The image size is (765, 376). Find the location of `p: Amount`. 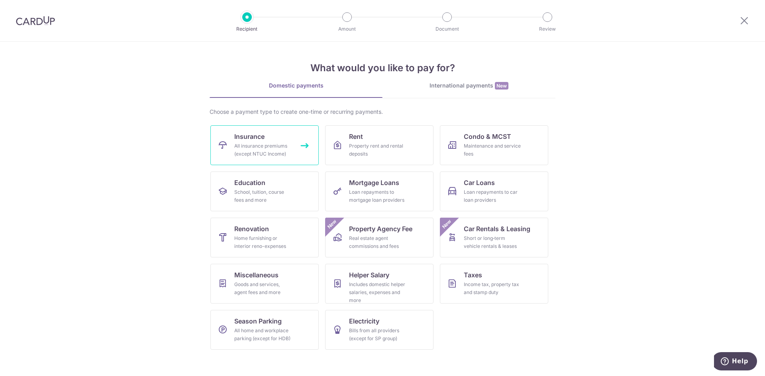

p: Amount is located at coordinates (347, 29).